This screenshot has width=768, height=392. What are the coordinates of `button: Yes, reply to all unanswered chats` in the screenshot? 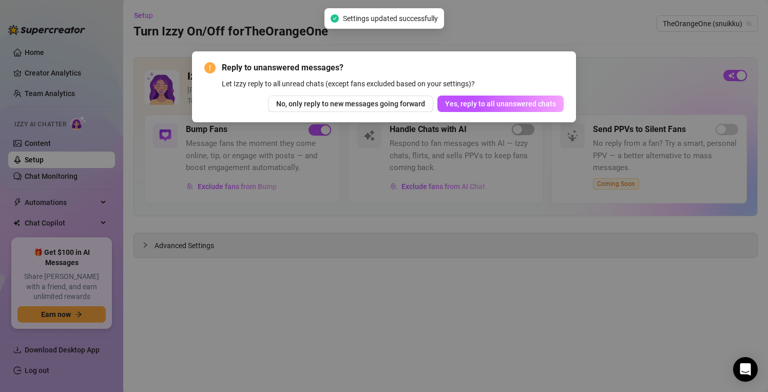 It's located at (500, 104).